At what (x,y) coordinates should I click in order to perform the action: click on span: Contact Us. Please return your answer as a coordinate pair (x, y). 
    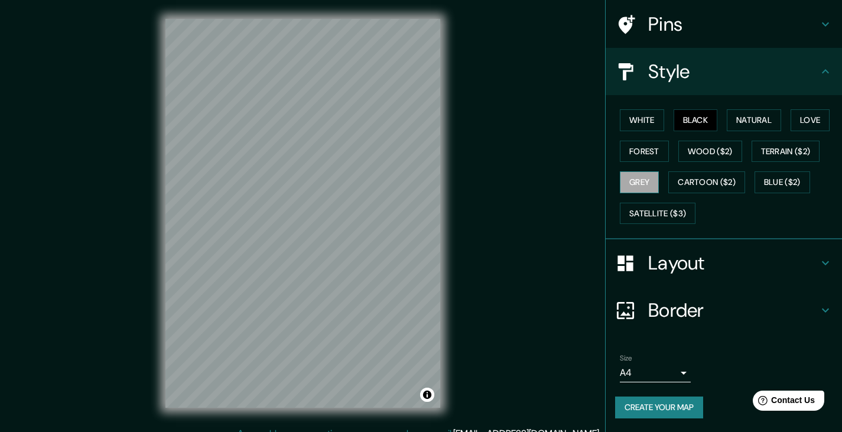
    Looking at the image, I should click on (56, 14).